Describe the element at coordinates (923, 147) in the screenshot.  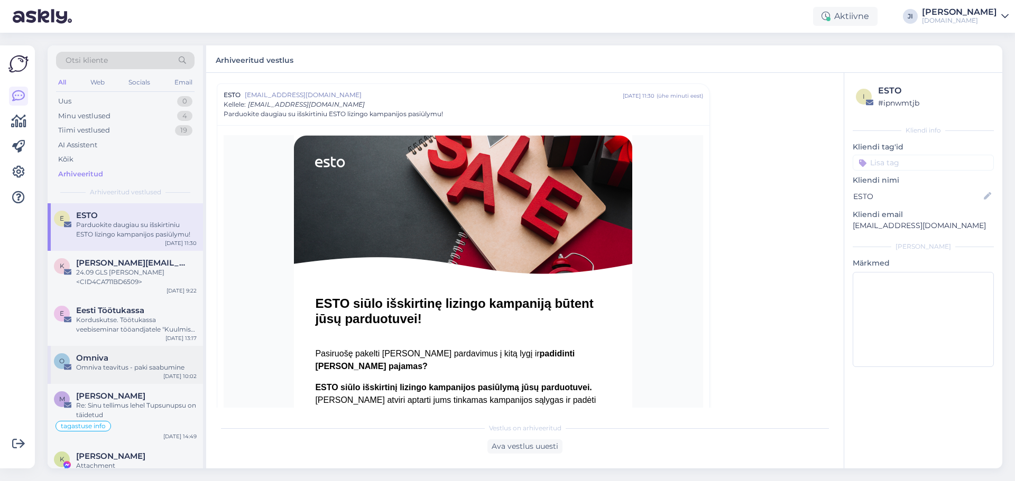
I see `p: Kliendi tag'id` at that location.